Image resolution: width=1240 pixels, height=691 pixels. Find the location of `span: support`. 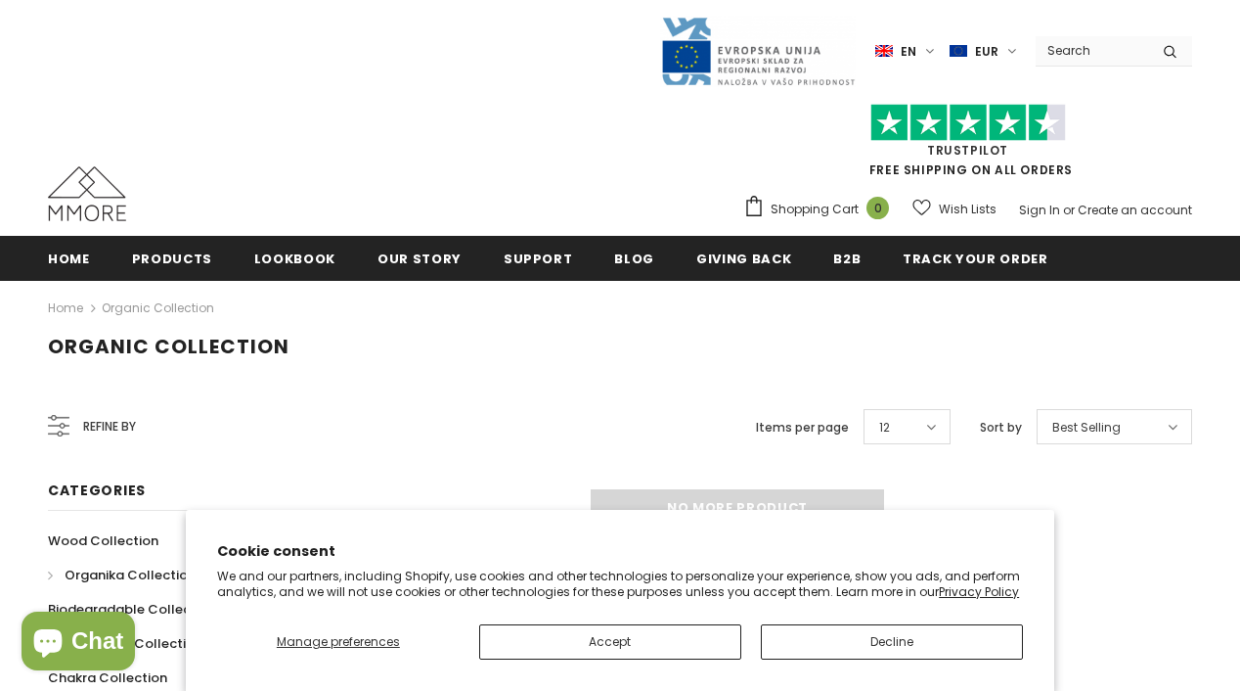

span: support is located at coordinates (538, 258).